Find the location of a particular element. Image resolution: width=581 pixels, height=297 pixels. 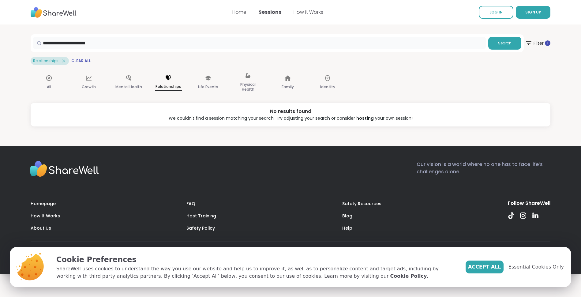

span: Accept All is located at coordinates (485, 267).